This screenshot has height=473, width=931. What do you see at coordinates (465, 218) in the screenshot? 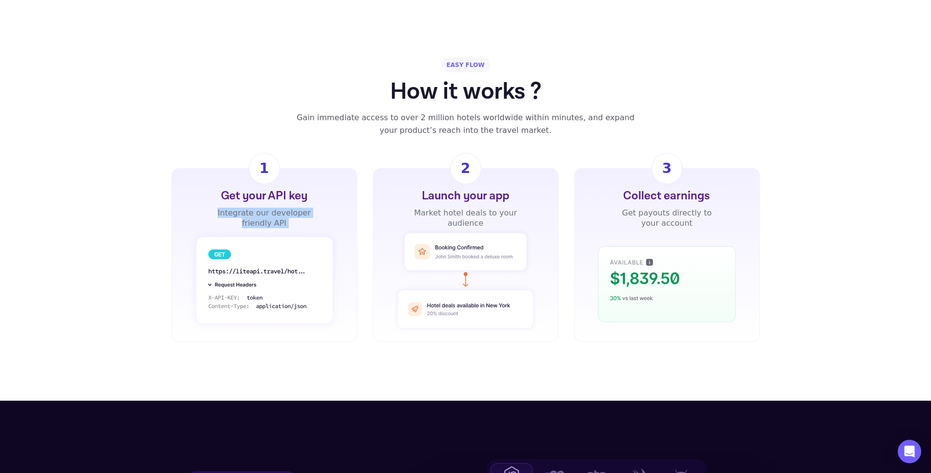
I see `div: Market hotel deals to your audience` at bounding box center [465, 218].